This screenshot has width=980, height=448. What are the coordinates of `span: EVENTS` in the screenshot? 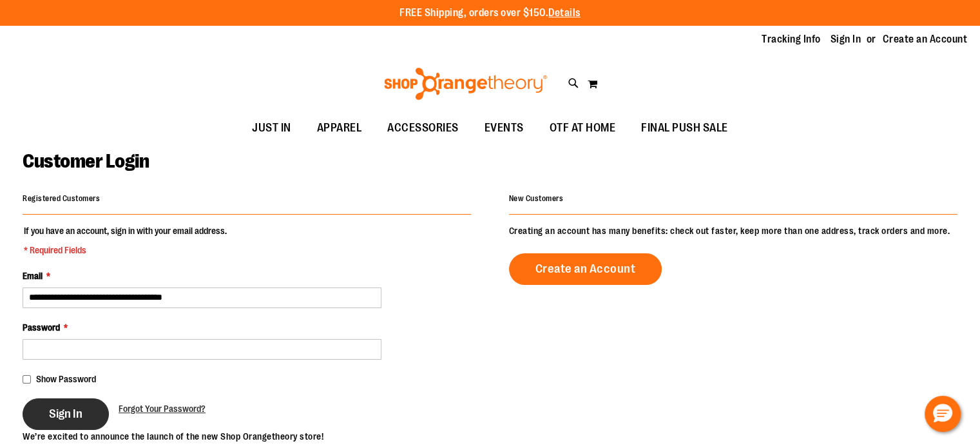 It's located at (504, 128).